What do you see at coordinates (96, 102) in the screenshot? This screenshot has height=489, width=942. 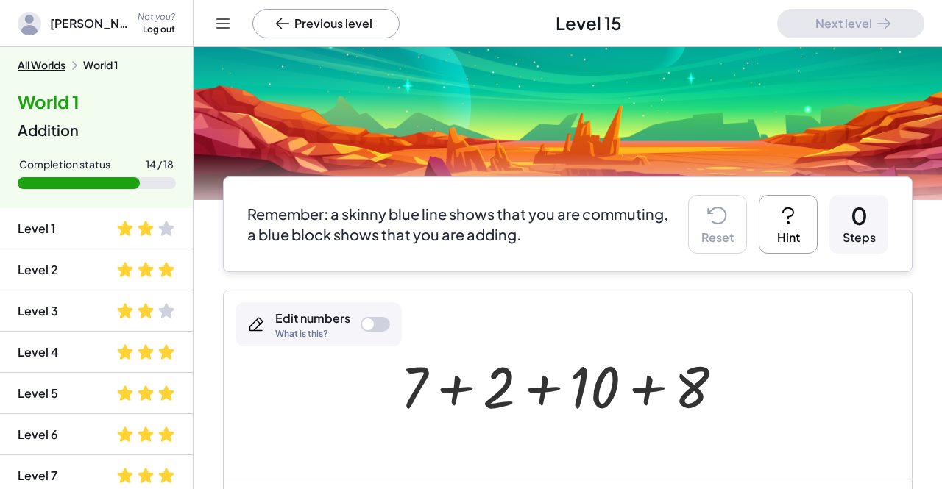 I see `h4: World 1` at bounding box center [96, 102].